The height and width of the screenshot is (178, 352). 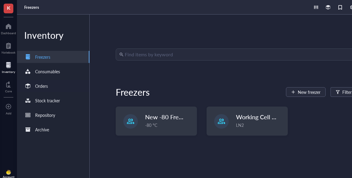 I want to click on div: Repository, so click(x=45, y=115).